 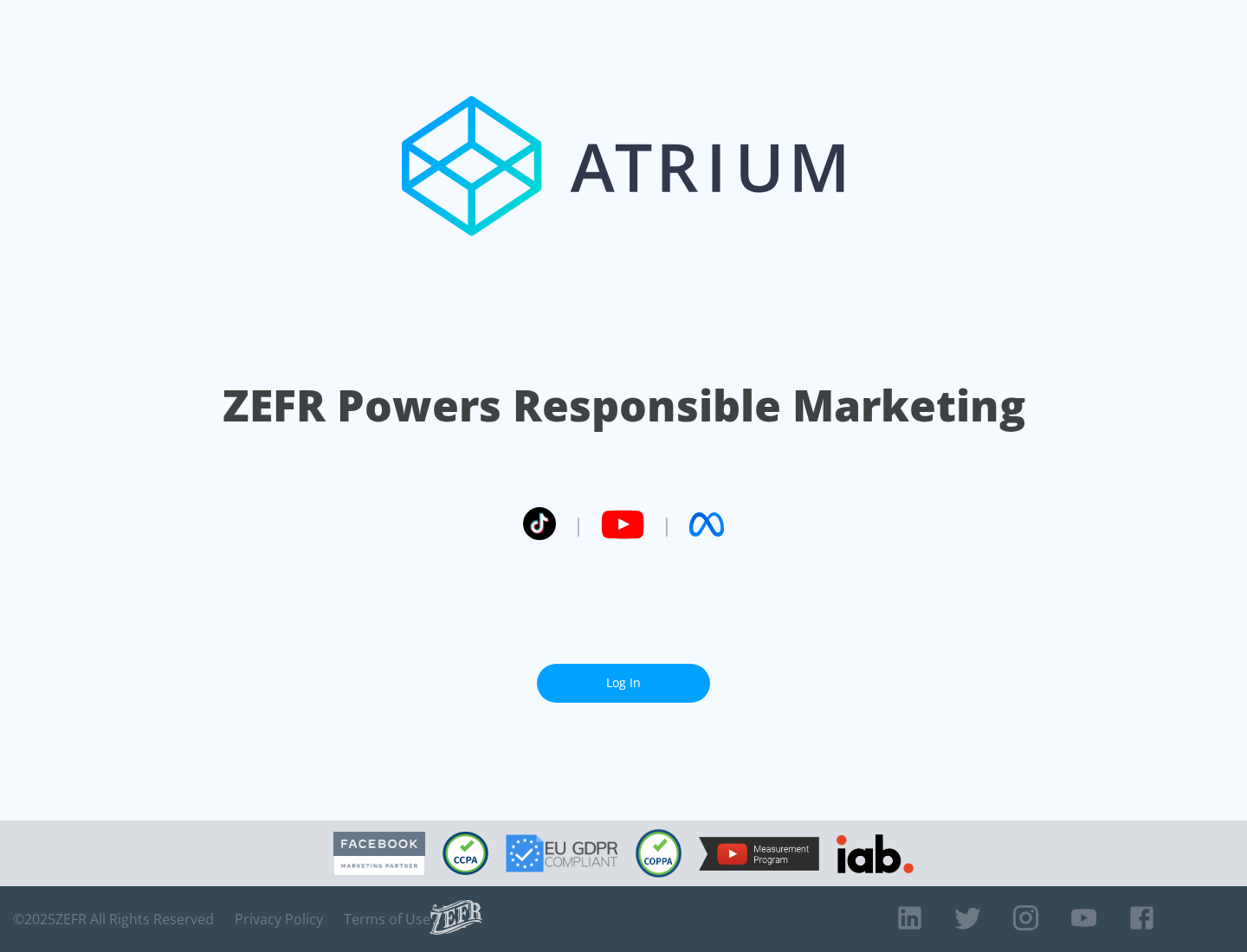 I want to click on img: CCPA Compliant, so click(x=465, y=853).